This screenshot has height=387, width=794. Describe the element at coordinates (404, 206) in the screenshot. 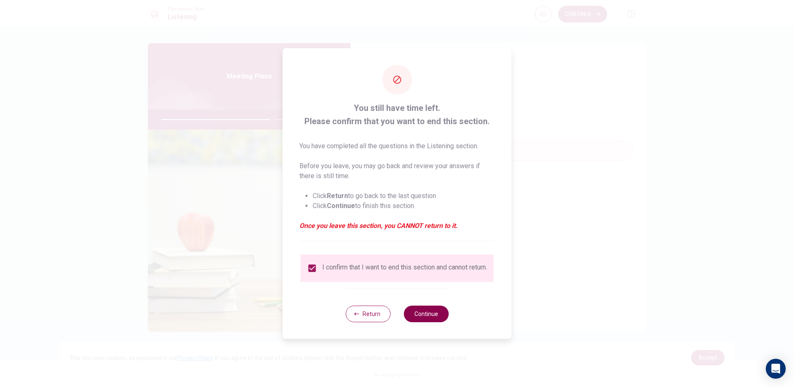

I see `li: Click to finish this section.` at that location.